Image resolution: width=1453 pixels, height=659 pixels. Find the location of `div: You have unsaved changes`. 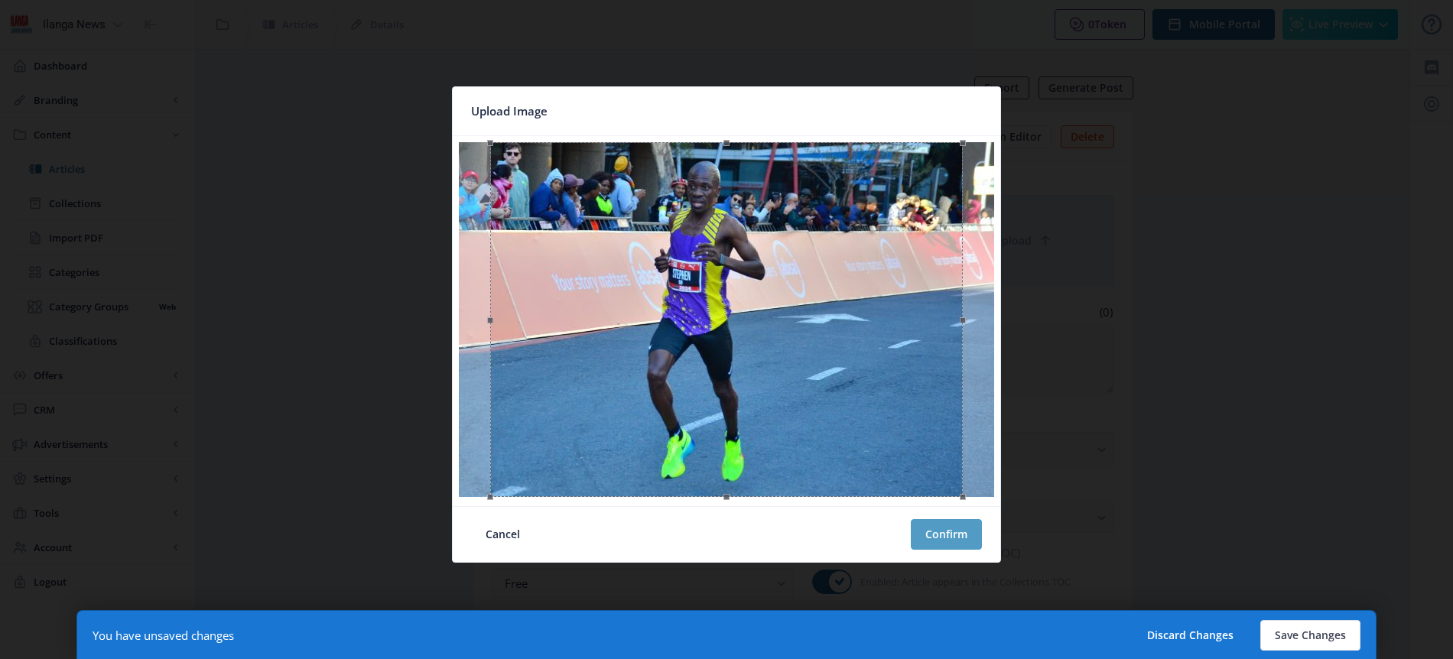

div: You have unsaved changes is located at coordinates (163, 635).